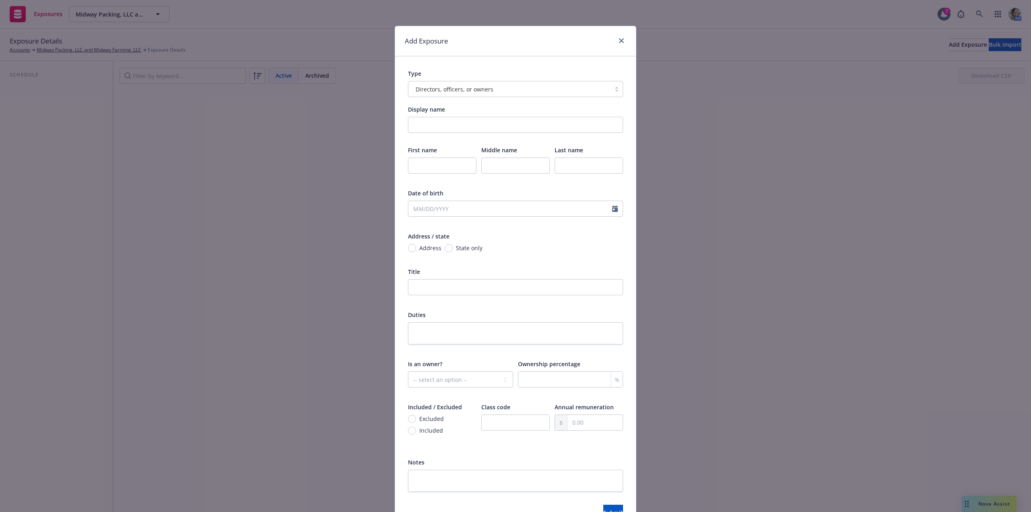  I want to click on a: close, so click(622, 41).